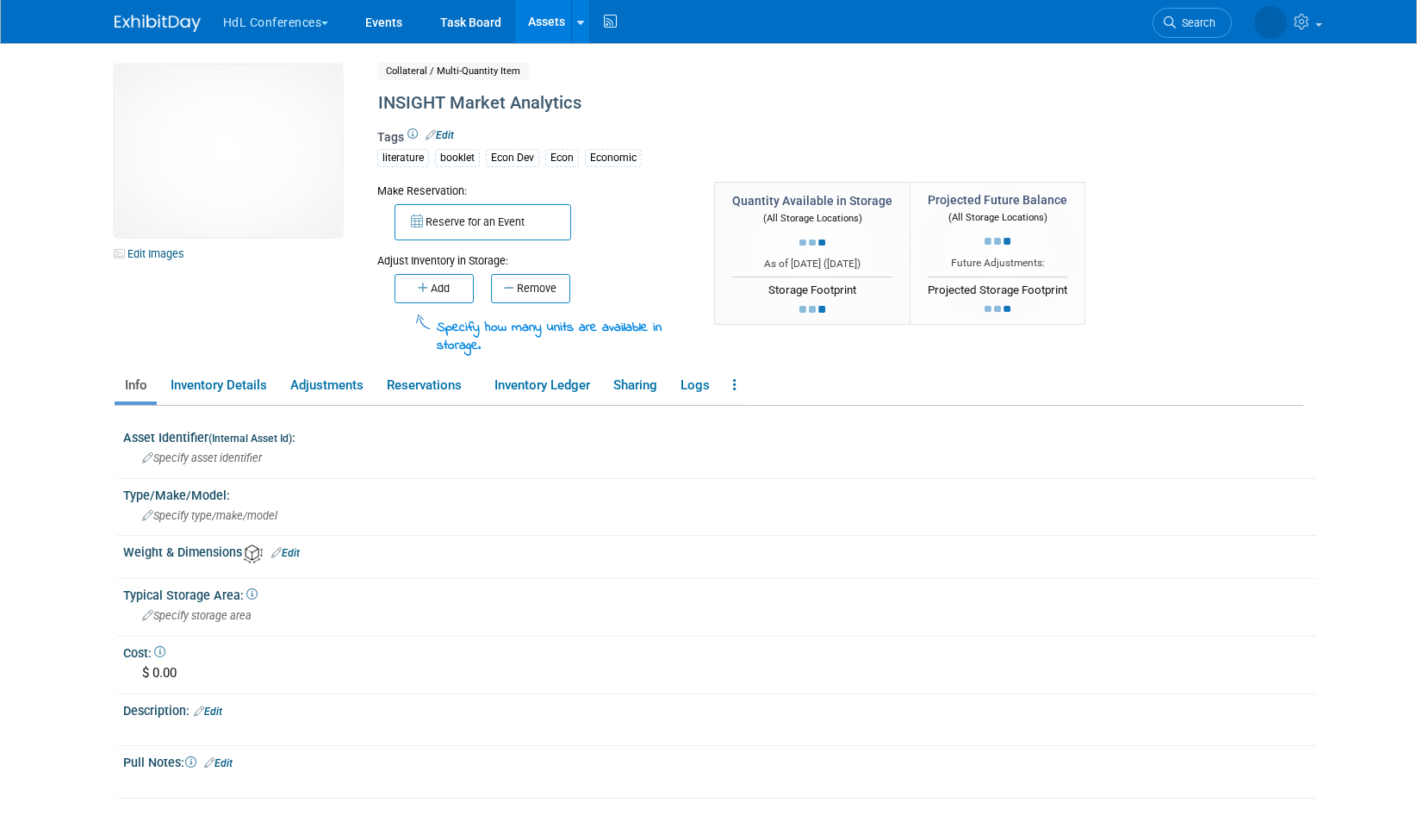 The height and width of the screenshot is (840, 1417). I want to click on div: Projected Storage Footprint, so click(997, 287).